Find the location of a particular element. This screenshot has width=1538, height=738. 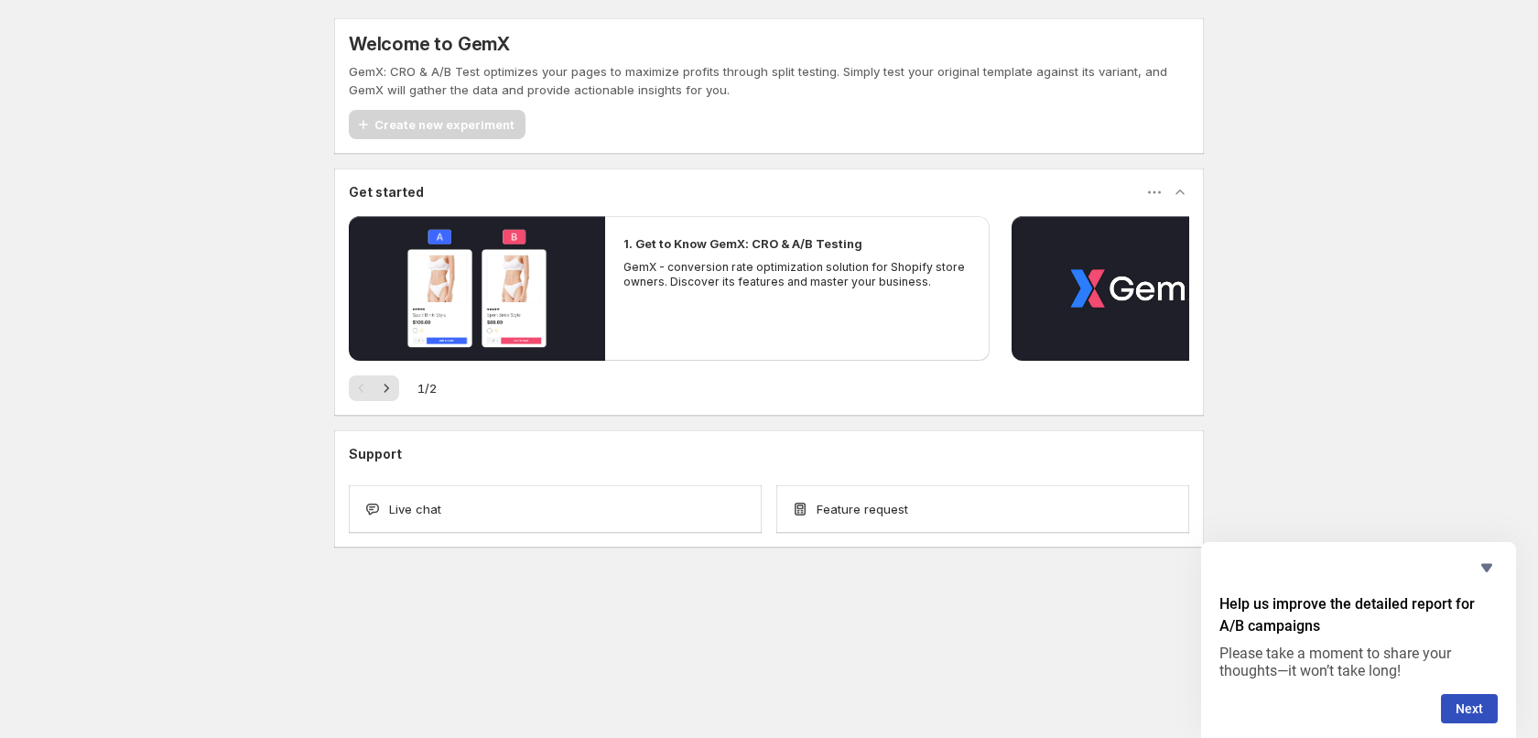

h2: 1. Get to Know GemX: CRO & A/B Testing is located at coordinates (742, 243).